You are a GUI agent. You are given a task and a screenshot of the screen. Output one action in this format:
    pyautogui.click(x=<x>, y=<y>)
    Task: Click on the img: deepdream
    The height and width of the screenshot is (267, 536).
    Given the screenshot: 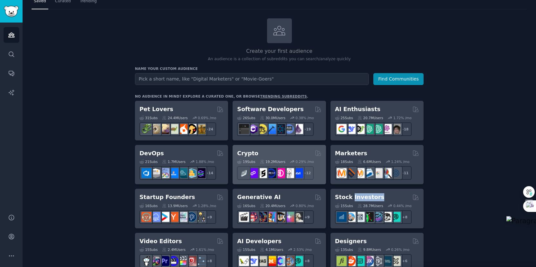 What is the action you would take?
    pyautogui.click(x=262, y=217)
    